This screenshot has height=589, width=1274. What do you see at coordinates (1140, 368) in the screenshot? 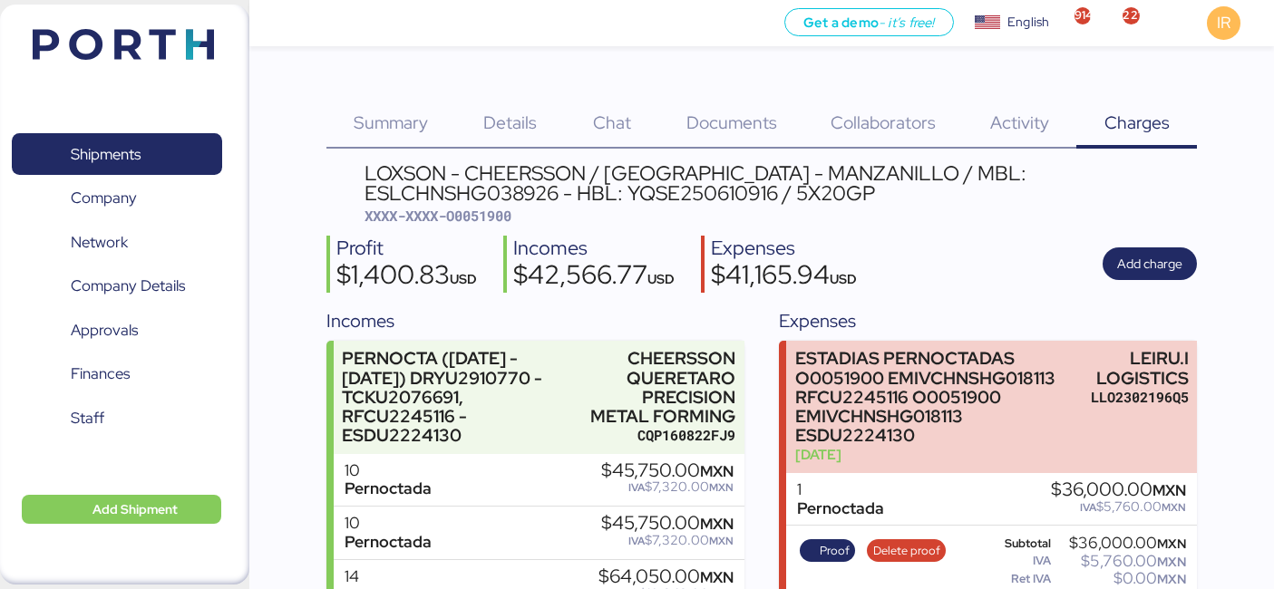
I see `div: LEIRU.I LOGISTICS` at bounding box center [1140, 368].